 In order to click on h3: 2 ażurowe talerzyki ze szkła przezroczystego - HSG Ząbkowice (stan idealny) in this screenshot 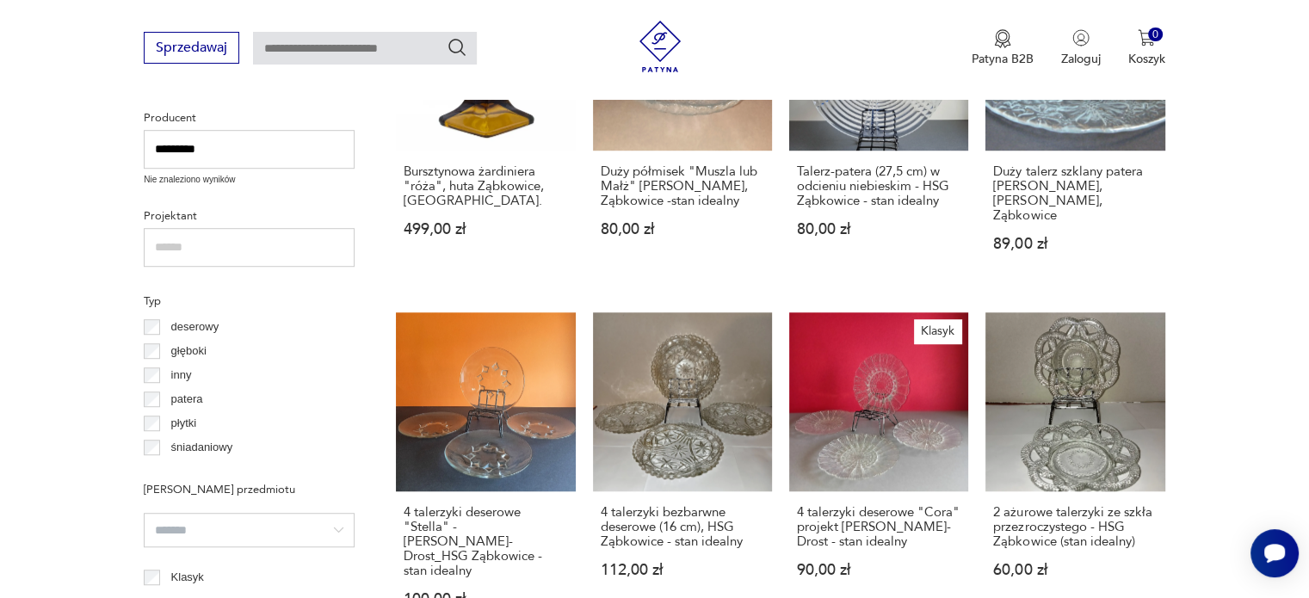, I will do `click(1075, 527)`.